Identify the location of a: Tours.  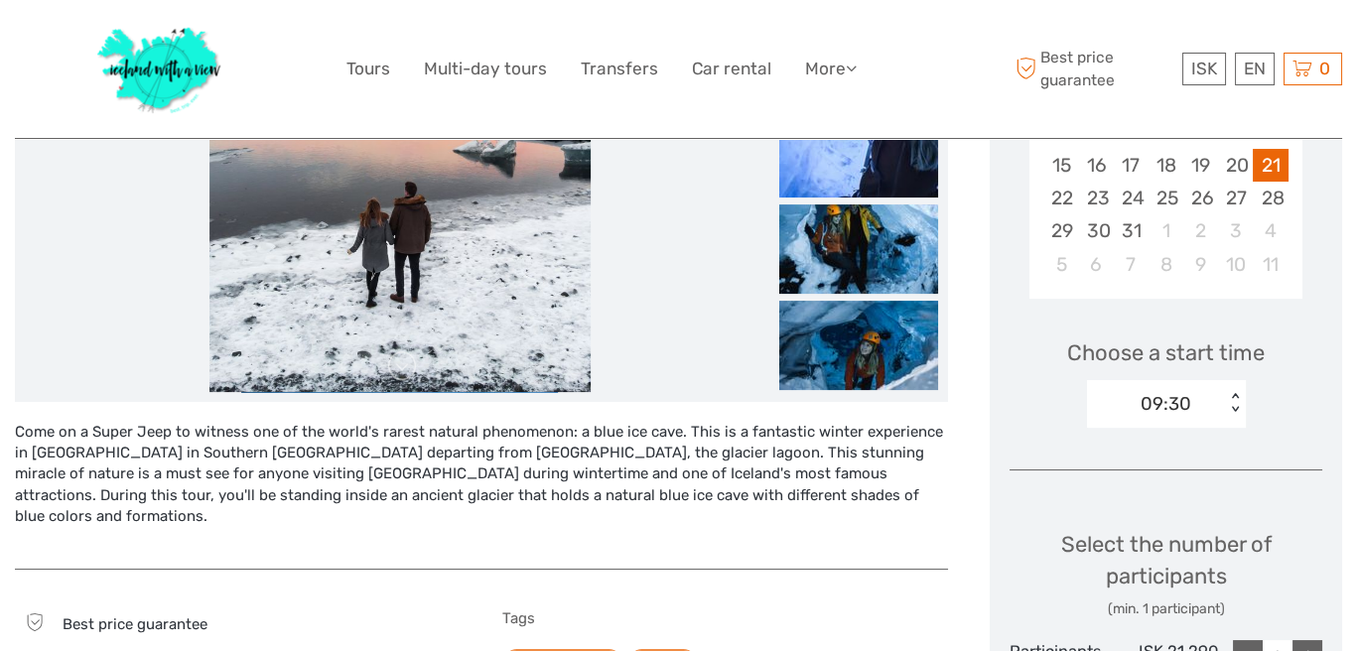
(368, 68).